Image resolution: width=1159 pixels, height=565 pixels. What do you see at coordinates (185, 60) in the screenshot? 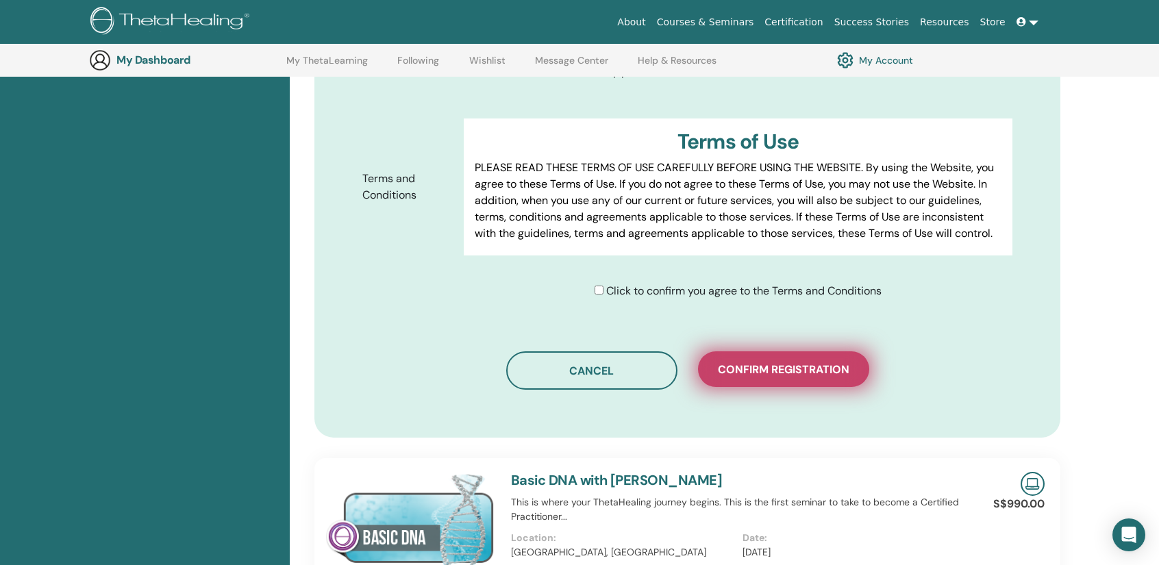
I see `h3: My Dashboard` at bounding box center [185, 60].